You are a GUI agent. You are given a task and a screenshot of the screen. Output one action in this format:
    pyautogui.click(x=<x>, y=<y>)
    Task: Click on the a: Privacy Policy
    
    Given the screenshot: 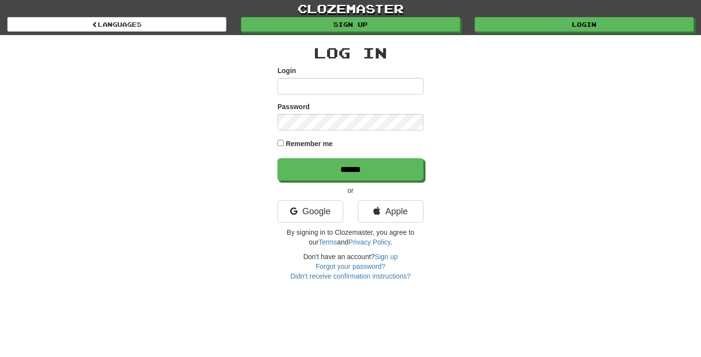 What is the action you would take?
    pyautogui.click(x=369, y=242)
    